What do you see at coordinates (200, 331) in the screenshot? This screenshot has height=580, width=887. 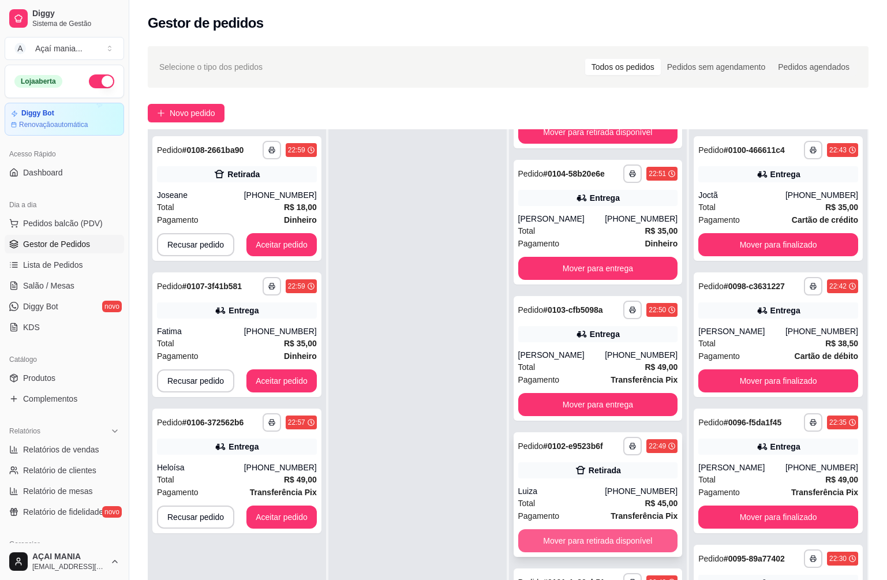 I see `div: Fatima` at bounding box center [200, 331].